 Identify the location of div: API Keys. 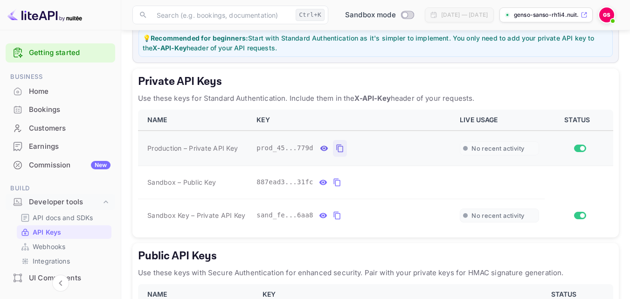
(64, 232).